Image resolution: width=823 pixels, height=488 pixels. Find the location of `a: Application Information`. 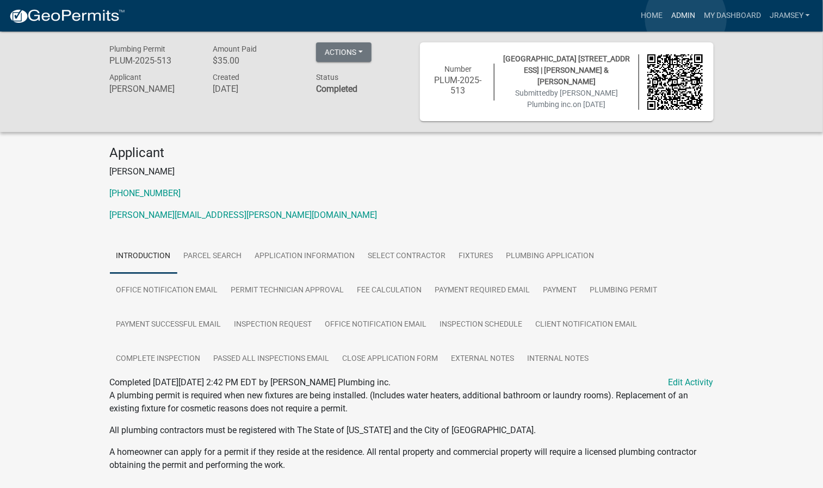

a: Application Information is located at coordinates (305, 257).